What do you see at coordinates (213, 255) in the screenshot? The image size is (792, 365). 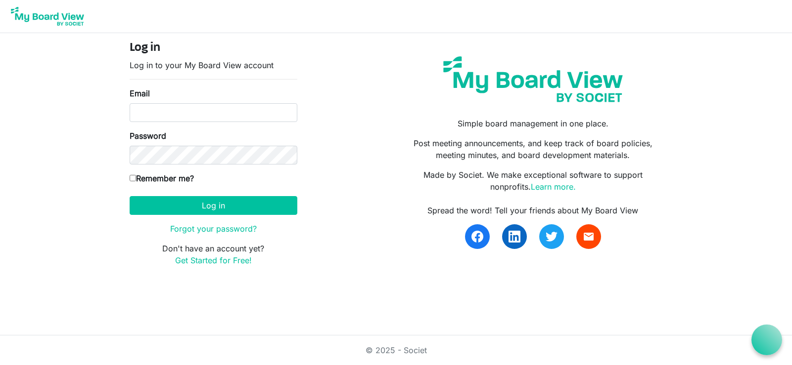 I see `p: Don't have an account yet?` at bounding box center [213, 255].